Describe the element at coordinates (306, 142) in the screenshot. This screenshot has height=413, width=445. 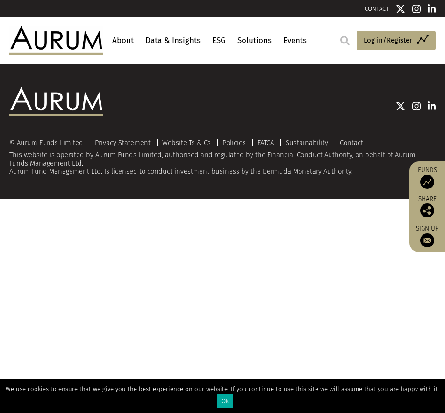
I see `a: Sustainability` at that location.